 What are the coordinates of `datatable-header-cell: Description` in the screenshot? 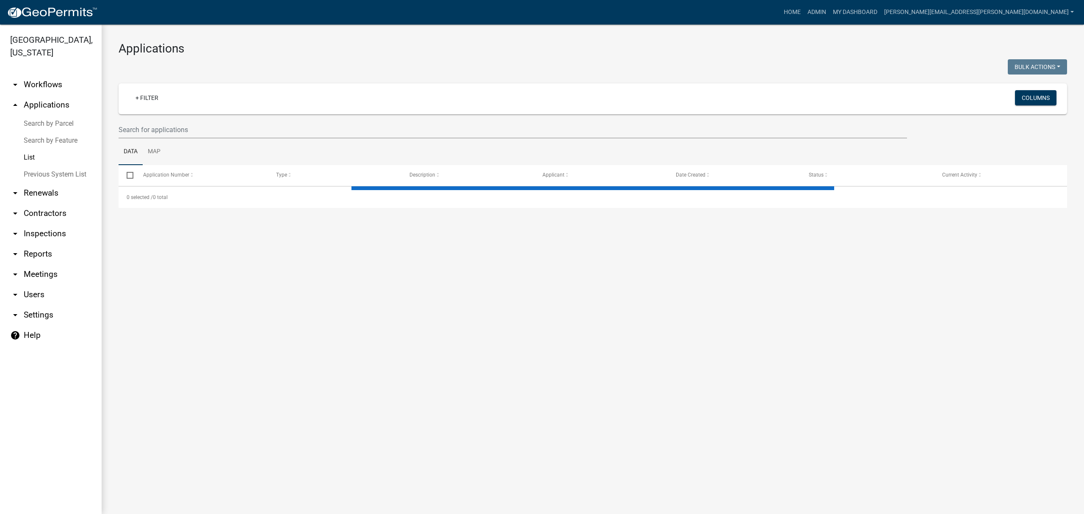 It's located at (468, 175).